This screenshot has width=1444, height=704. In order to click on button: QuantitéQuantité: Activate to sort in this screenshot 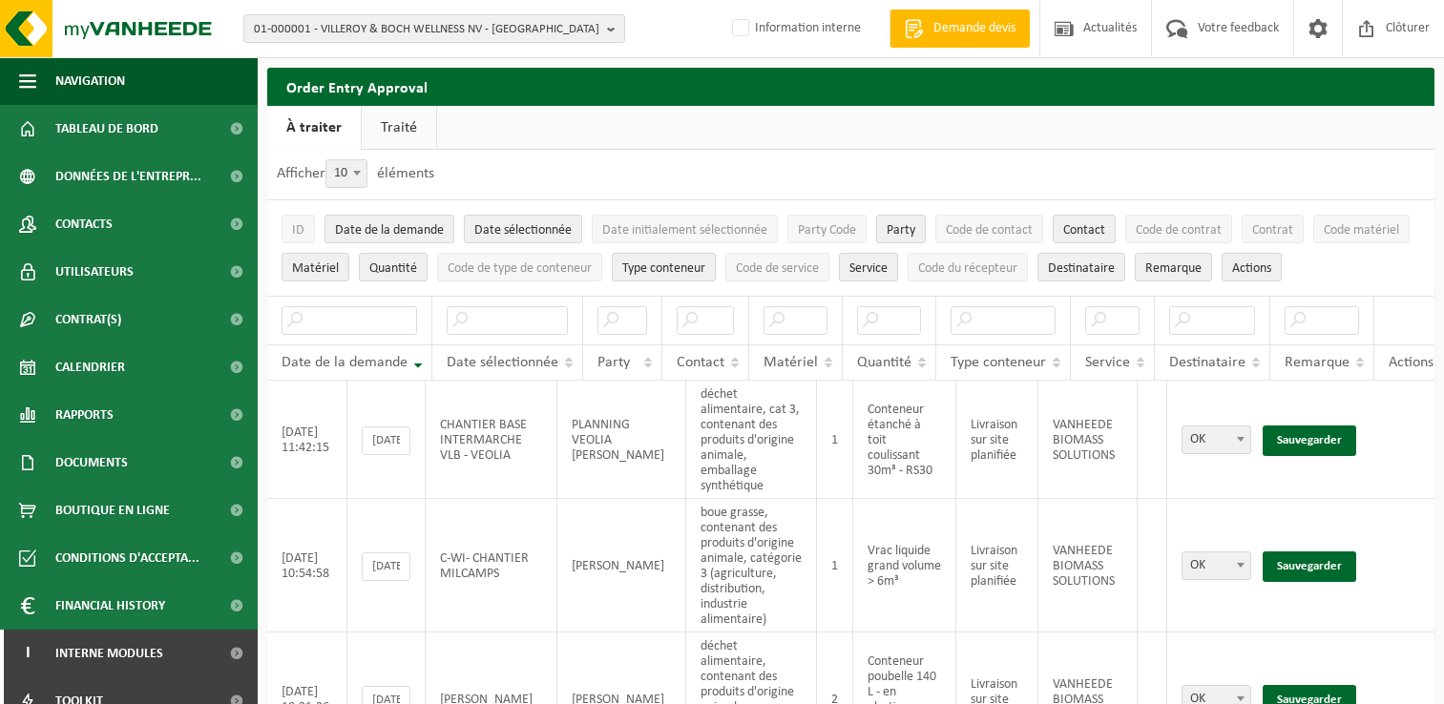, I will do `click(393, 267)`.